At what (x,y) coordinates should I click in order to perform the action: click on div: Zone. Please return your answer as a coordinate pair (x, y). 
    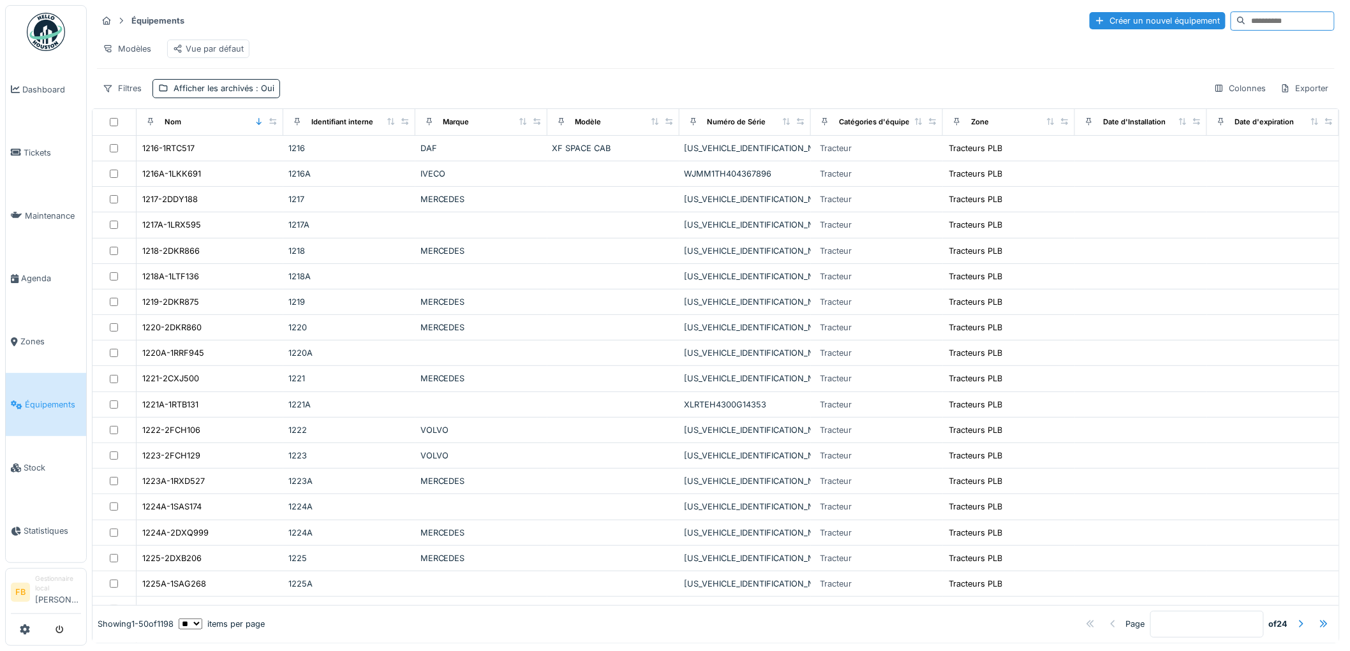
    Looking at the image, I should click on (980, 122).